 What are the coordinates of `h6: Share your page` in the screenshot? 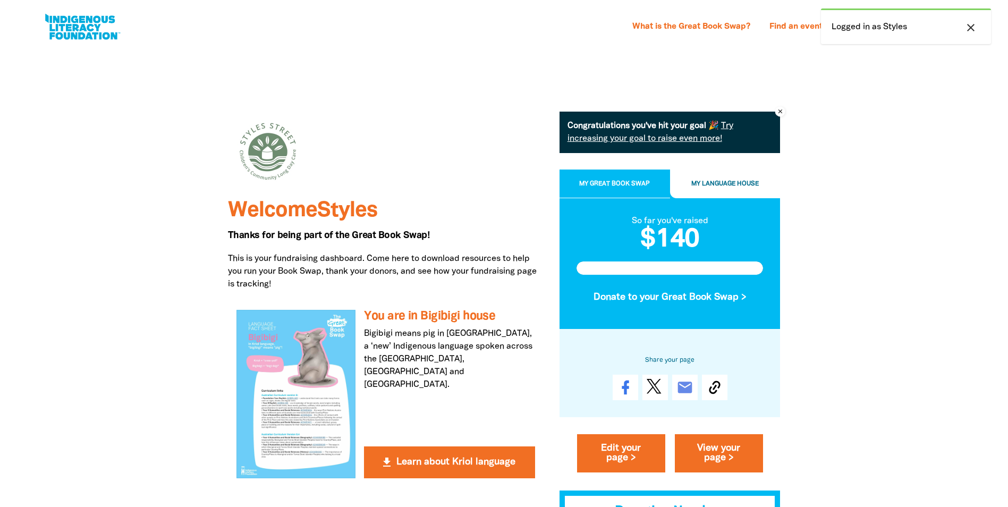 It's located at (670, 360).